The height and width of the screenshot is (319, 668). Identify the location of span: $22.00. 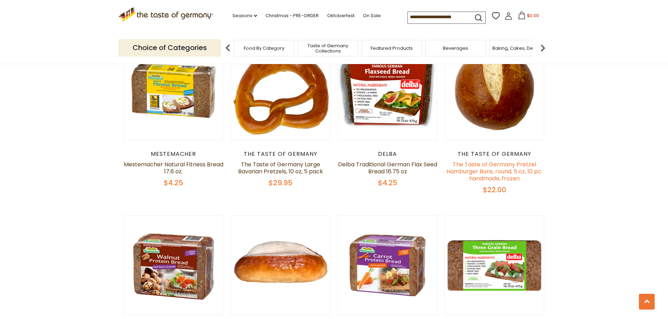
(494, 190).